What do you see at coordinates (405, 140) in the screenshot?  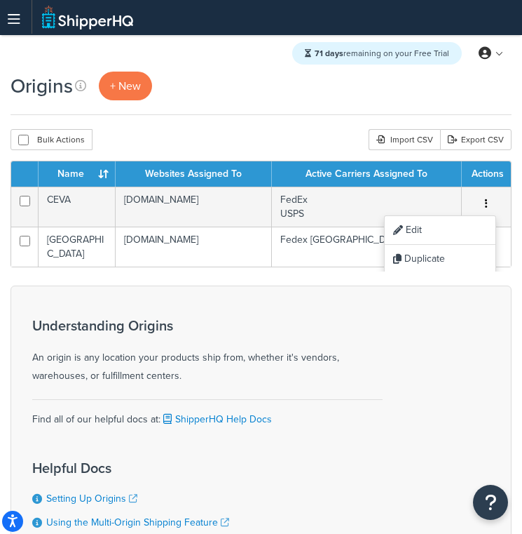 I see `div: Import CSV` at bounding box center [405, 140].